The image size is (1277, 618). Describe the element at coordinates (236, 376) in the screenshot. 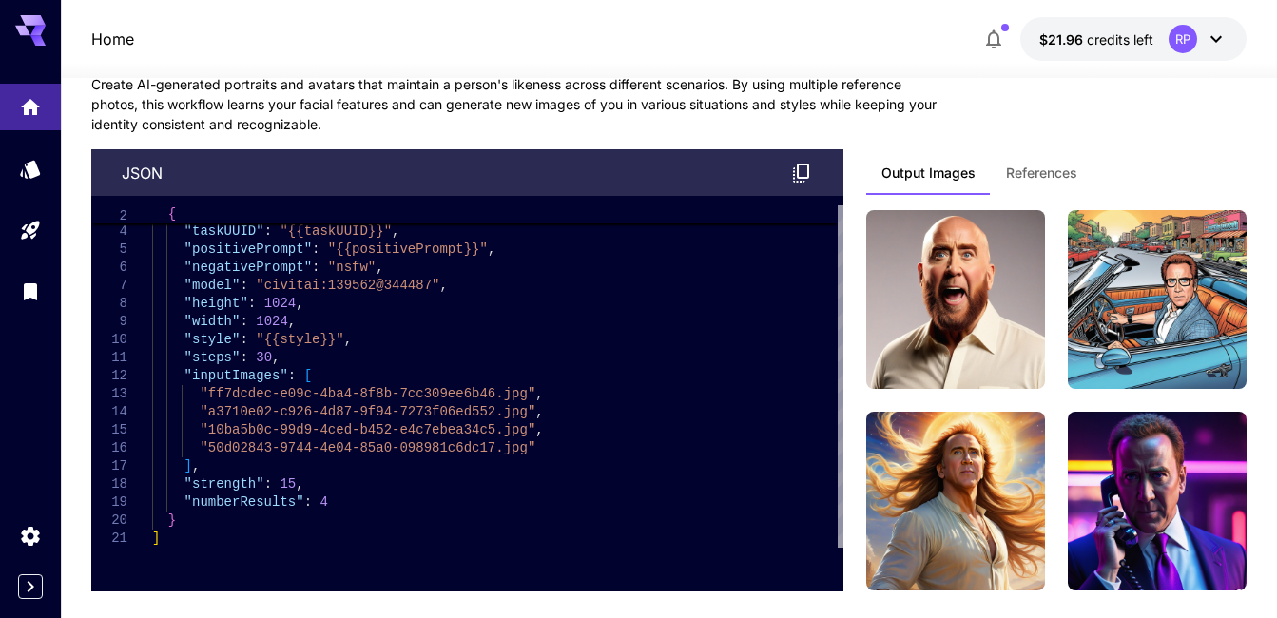

I see `span: "inputImages"` at that location.